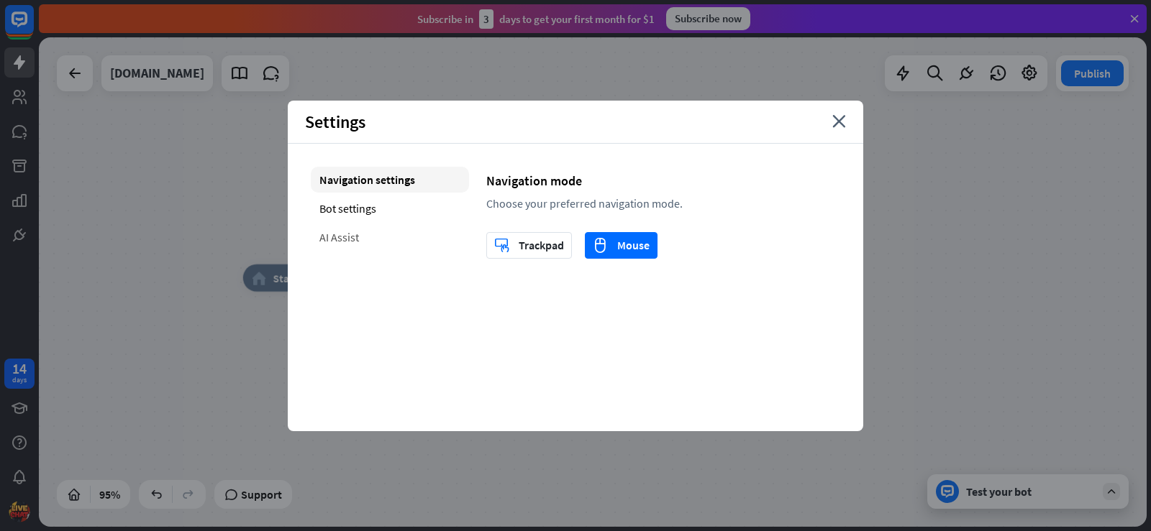 This screenshot has width=1151, height=531. I want to click on div: AI Assist, so click(390, 237).